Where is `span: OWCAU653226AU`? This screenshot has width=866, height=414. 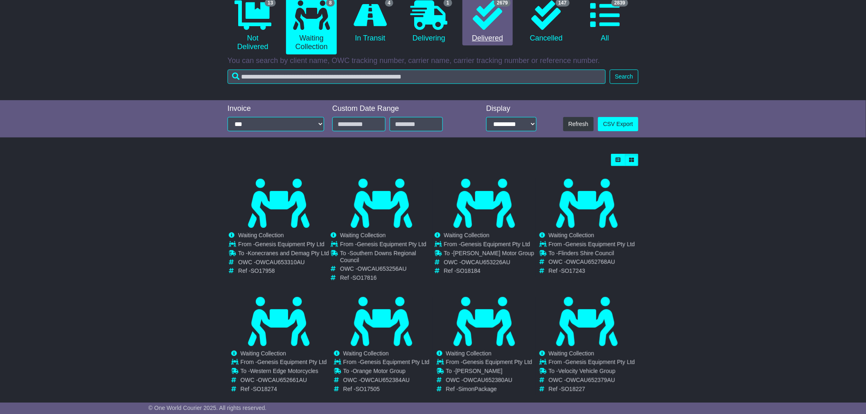
span: OWCAU653226AU is located at coordinates (486, 262).